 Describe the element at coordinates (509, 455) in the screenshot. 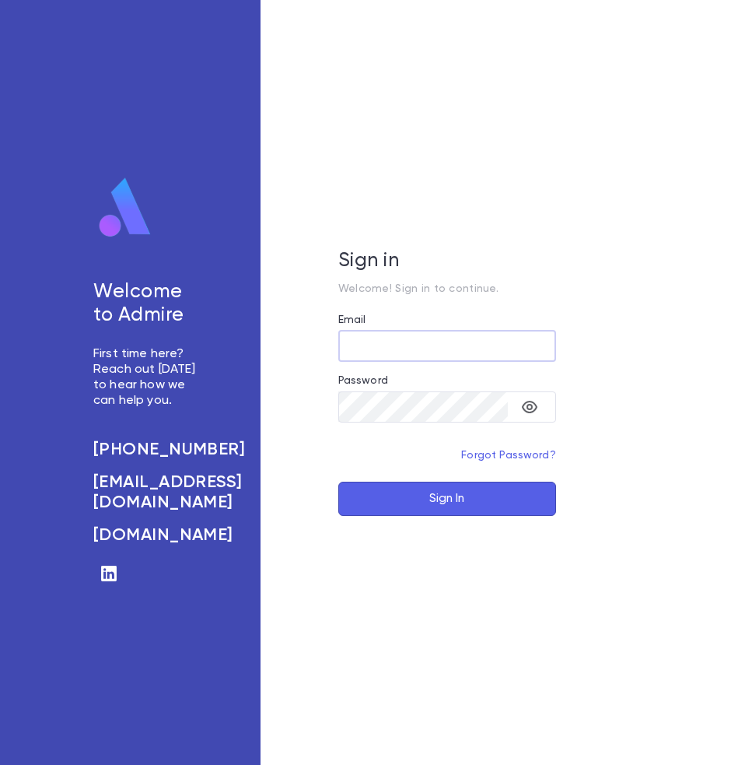

I see `a: Forgot Password?` at that location.